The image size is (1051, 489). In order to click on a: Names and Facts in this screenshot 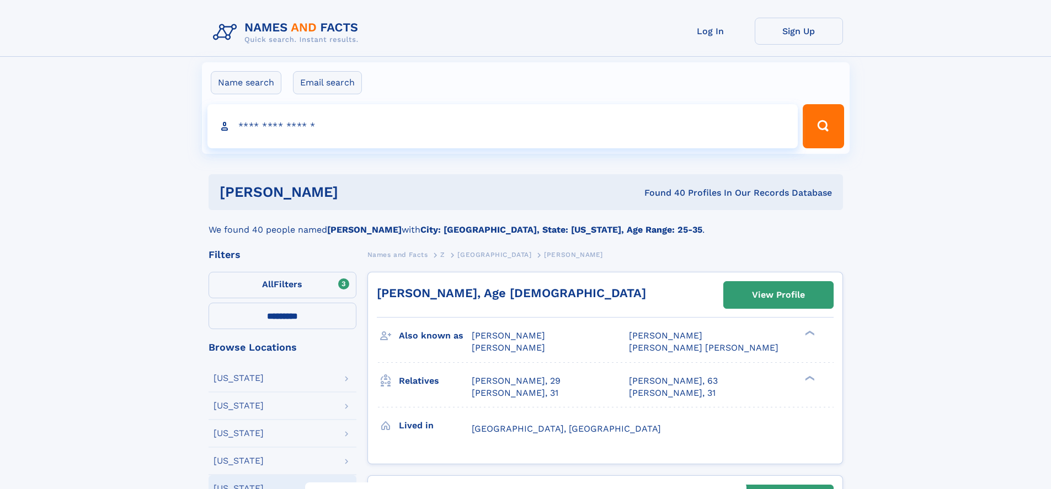, I will do `click(398, 254)`.